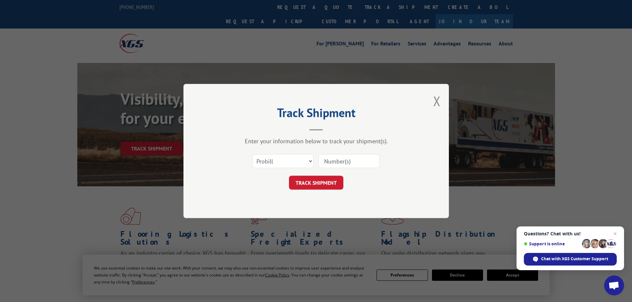  What do you see at coordinates (570, 259) in the screenshot?
I see `div: Chat with XGS Customer Support` at bounding box center [570, 259].